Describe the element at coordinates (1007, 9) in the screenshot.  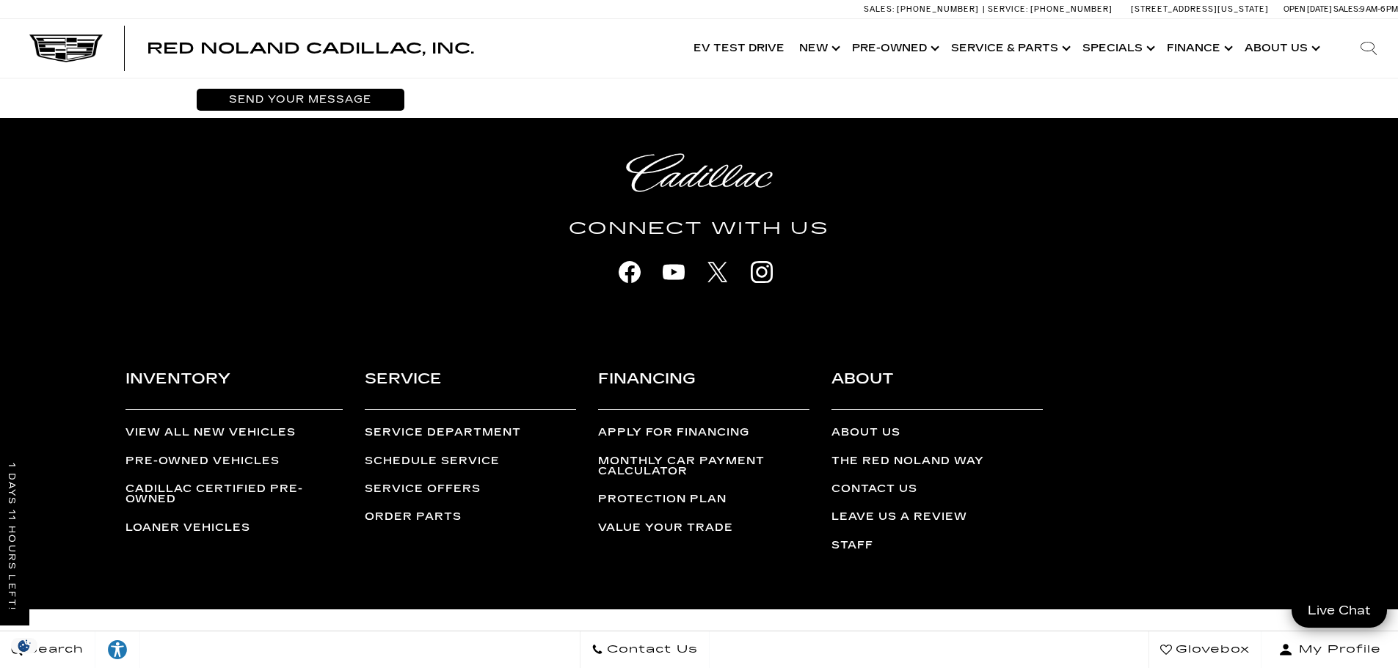
I see `span: Service:` at that location.